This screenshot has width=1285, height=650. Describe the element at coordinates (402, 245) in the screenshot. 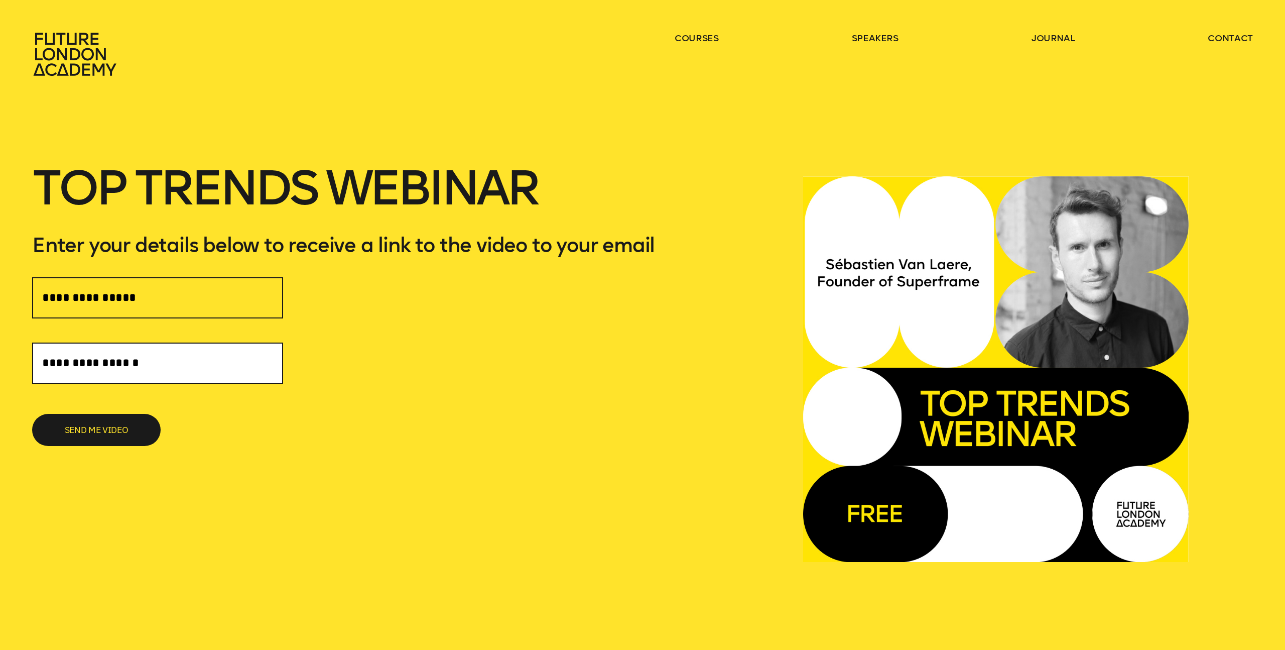

I see `p: Enter your details below to receive a link to the video to your email` at that location.